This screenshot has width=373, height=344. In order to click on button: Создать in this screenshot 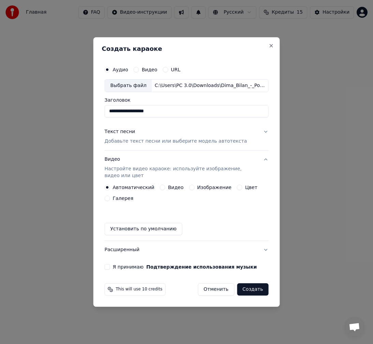, I will do `click(253, 289)`.